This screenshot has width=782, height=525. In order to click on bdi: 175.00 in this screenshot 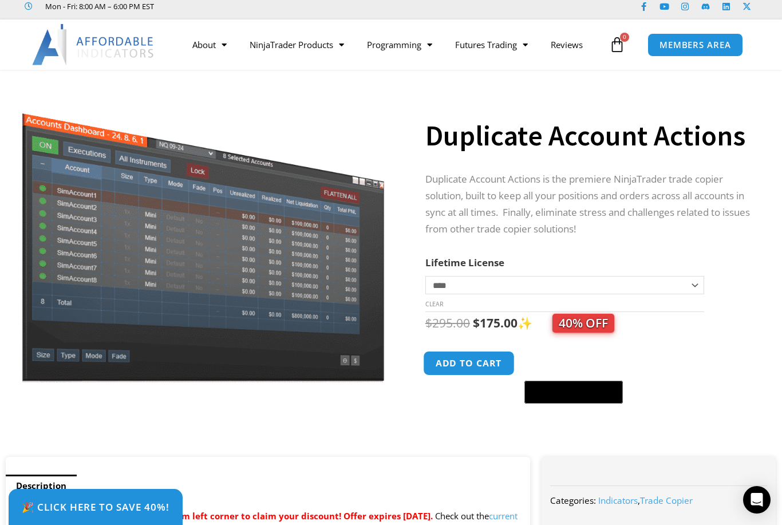, I will do `click(495, 323)`.